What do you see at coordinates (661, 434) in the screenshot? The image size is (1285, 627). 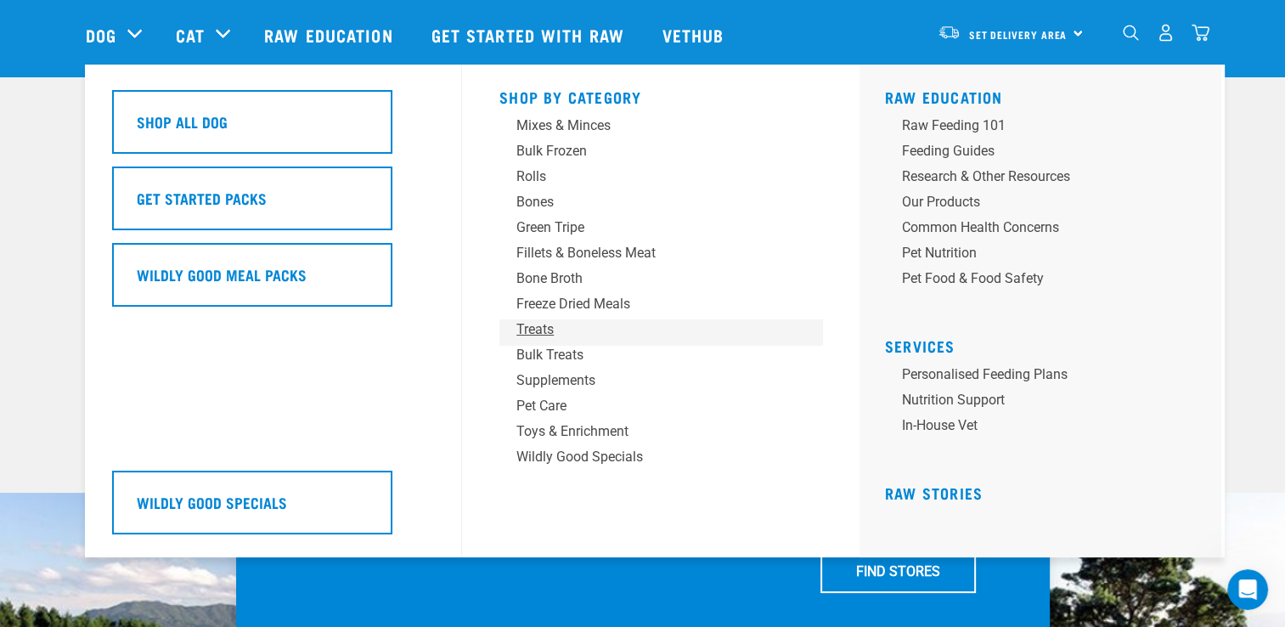 I see `a: Toys & Enrichment` at bounding box center [661, 434].